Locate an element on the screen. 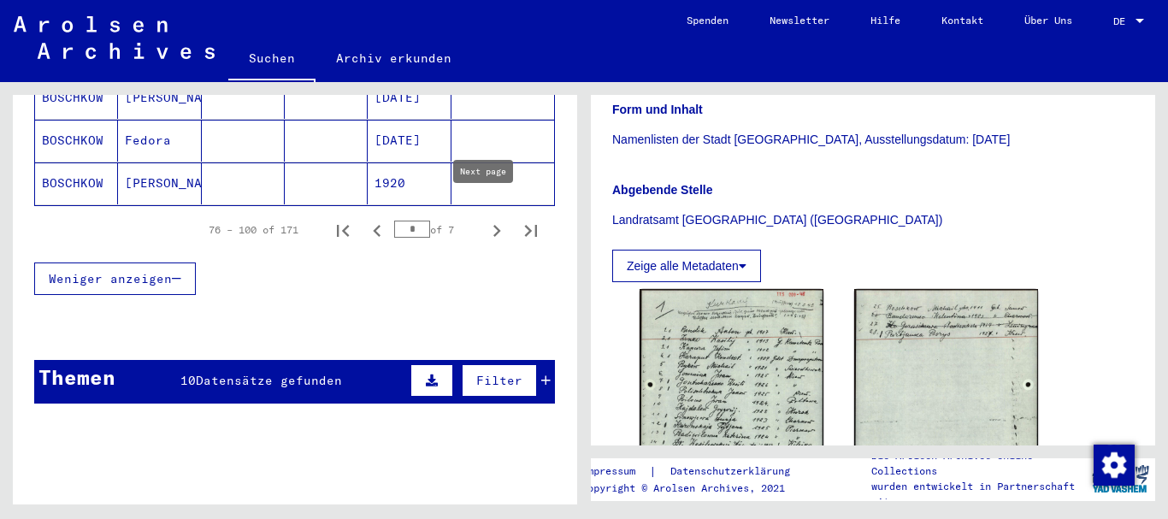 Image resolution: width=1168 pixels, height=519 pixels. div: of 7 is located at coordinates (437, 229).